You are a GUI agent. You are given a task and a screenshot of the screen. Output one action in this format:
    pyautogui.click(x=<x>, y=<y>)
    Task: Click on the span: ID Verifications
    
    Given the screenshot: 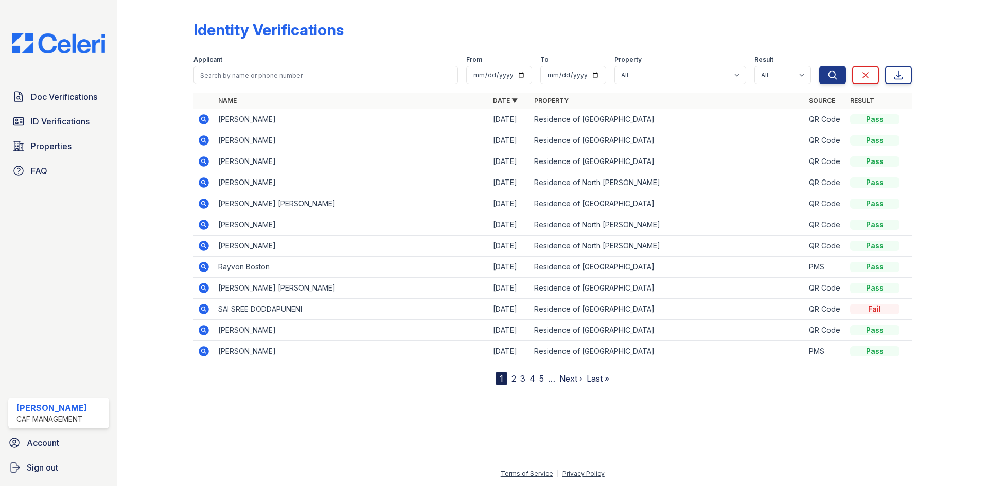 What is the action you would take?
    pyautogui.click(x=60, y=121)
    